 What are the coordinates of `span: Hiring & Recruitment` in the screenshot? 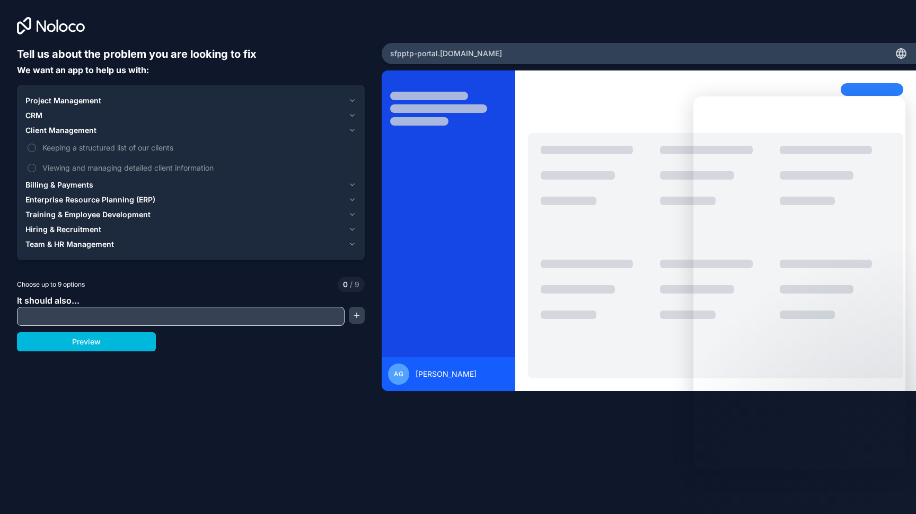 It's located at (63, 230).